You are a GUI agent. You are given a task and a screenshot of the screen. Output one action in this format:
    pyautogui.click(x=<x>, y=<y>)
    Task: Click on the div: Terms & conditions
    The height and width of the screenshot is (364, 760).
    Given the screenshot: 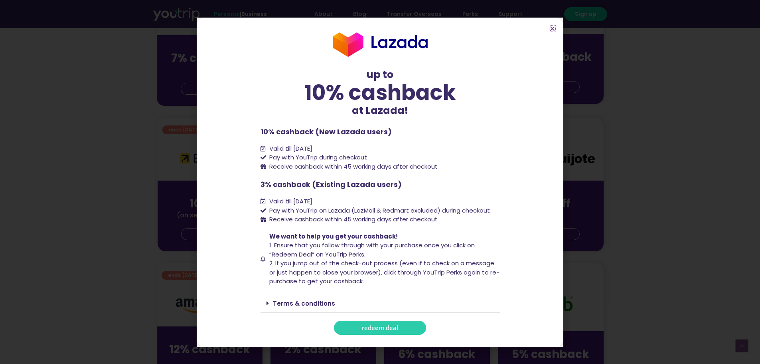 What is the action you would take?
    pyautogui.click(x=380, y=303)
    